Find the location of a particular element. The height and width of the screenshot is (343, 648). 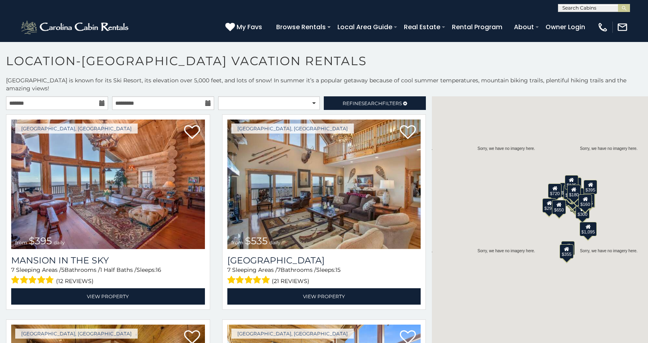

a: from $395 daily is located at coordinates (108, 185).